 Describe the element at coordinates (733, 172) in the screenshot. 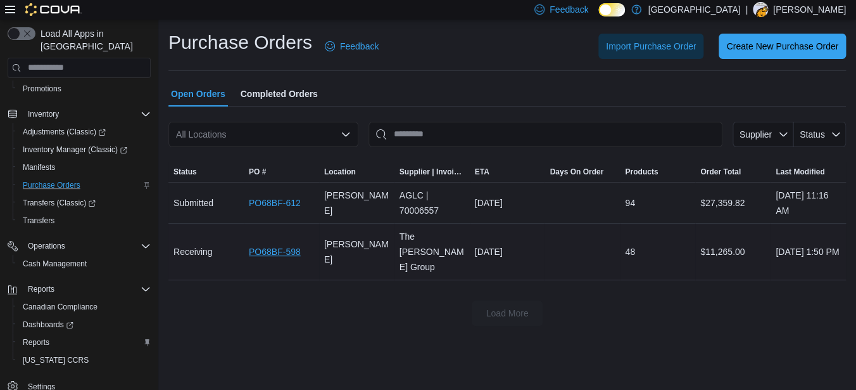

I see `button: Order Total` at that location.